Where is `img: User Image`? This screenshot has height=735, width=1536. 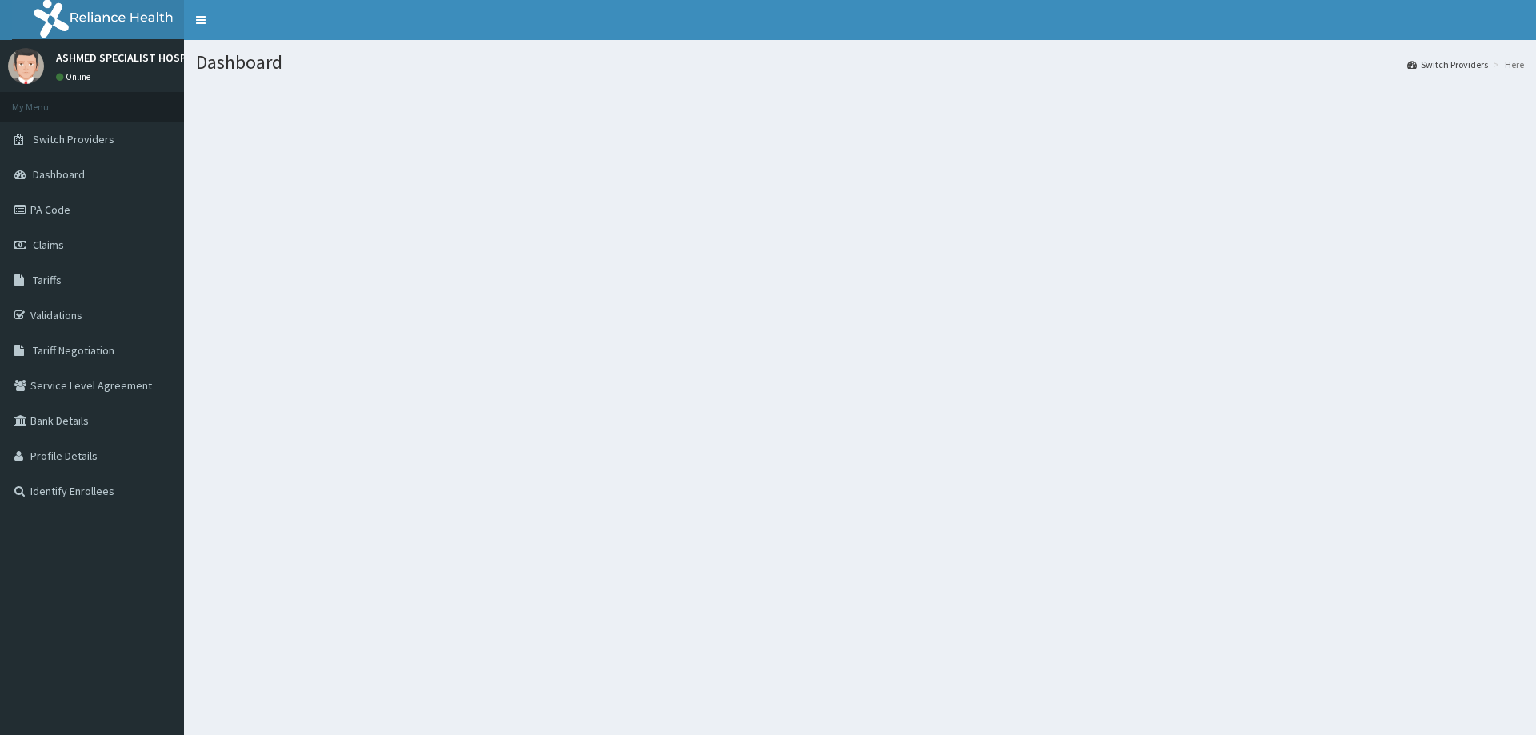 img: User Image is located at coordinates (26, 66).